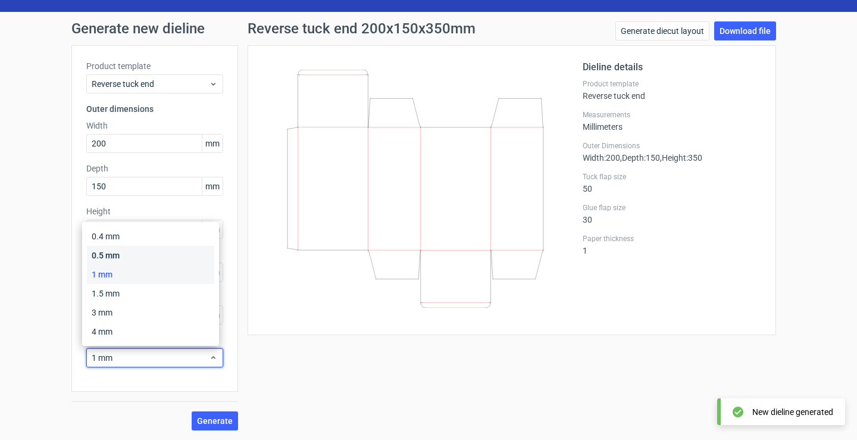 The width and height of the screenshot is (857, 440). Describe the element at coordinates (151, 313) in the screenshot. I see `div: 3 mm` at that location.